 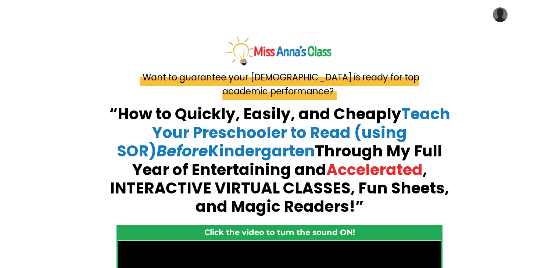 I want to click on img: User Avatar, so click(x=500, y=15).